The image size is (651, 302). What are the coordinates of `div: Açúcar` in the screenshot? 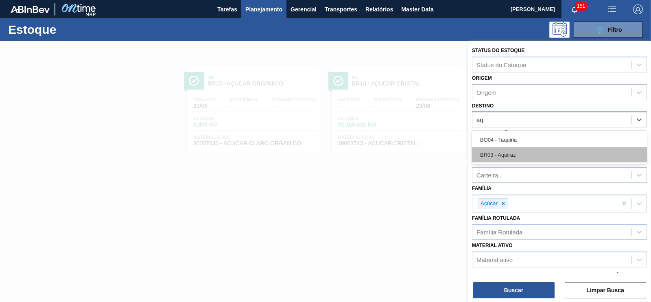 It's located at (488, 203).